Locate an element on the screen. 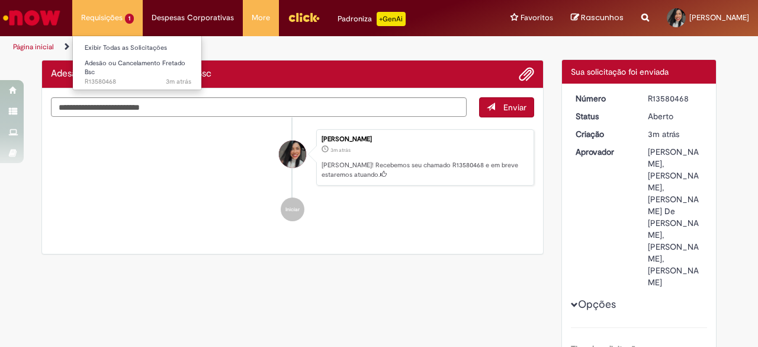 Image resolution: width=758 pixels, height=347 pixels. span: Enviar is located at coordinates (515, 107).